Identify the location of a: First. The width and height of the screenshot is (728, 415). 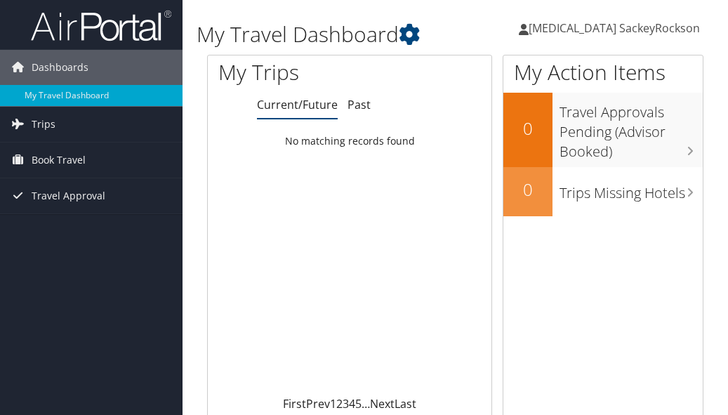
(294, 404).